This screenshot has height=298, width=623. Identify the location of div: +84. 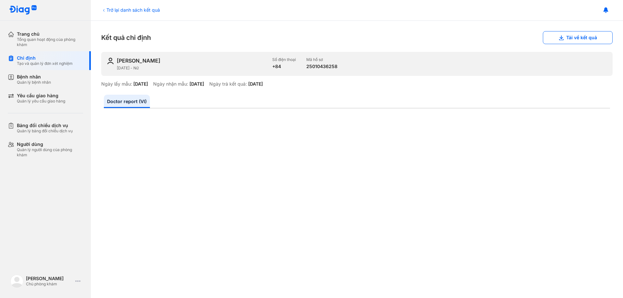
(284, 67).